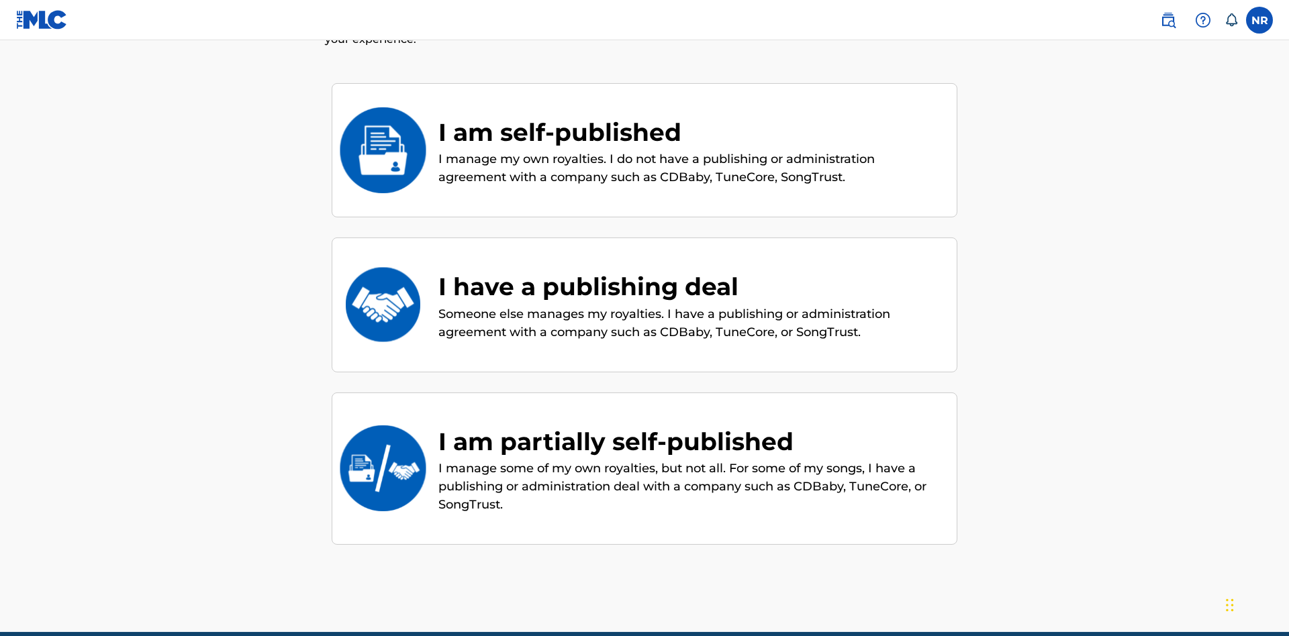 The height and width of the screenshot is (636, 1289). What do you see at coordinates (1203, 20) in the screenshot?
I see `div: Help` at bounding box center [1203, 20].